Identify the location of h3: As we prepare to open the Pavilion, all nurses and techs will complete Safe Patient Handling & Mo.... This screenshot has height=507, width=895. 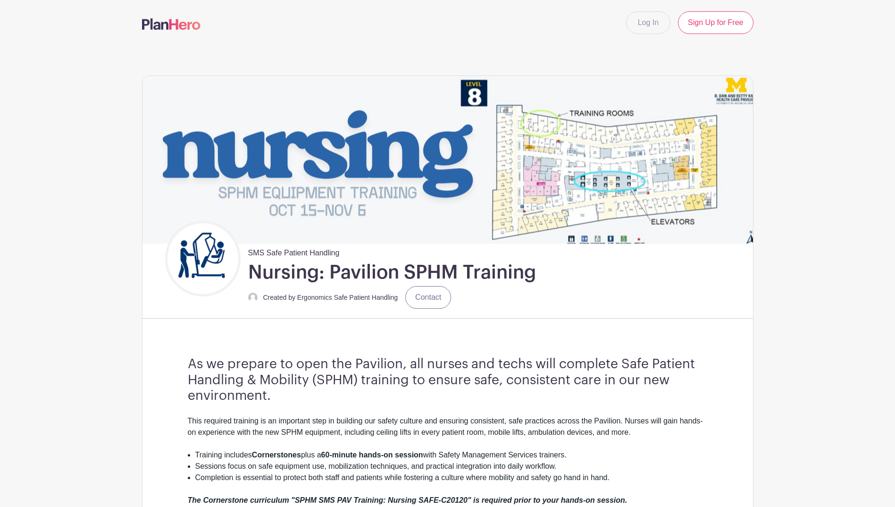
(448, 380).